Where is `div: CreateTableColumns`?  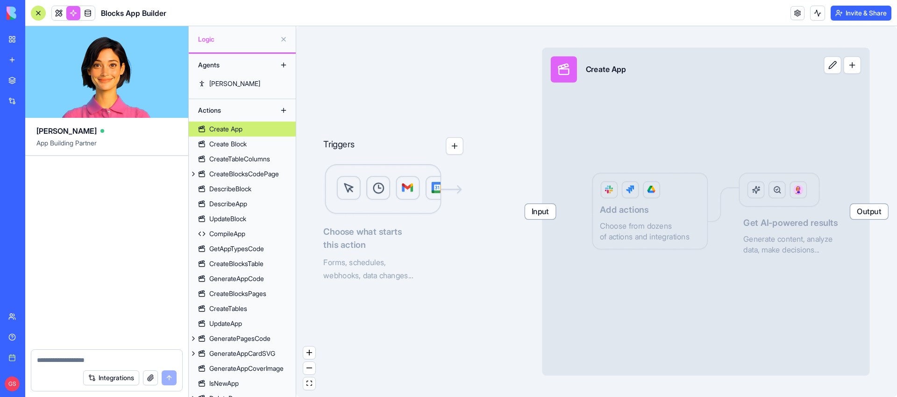
div: CreateTableColumns is located at coordinates (240, 159).